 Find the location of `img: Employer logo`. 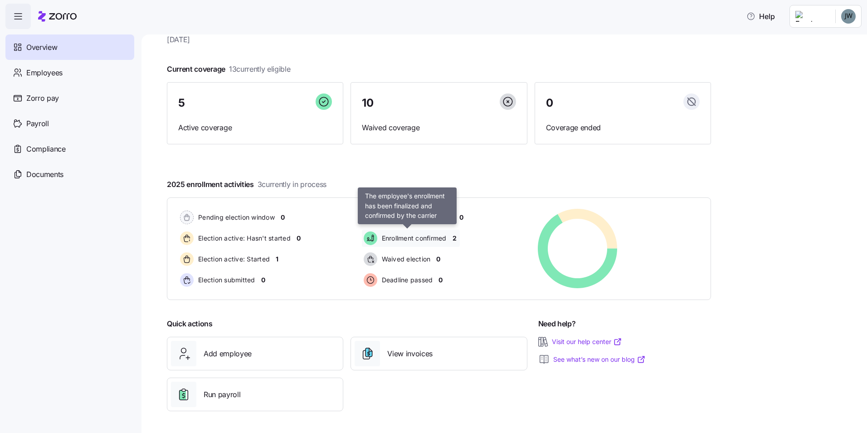

img: Employer logo is located at coordinates (812, 16).